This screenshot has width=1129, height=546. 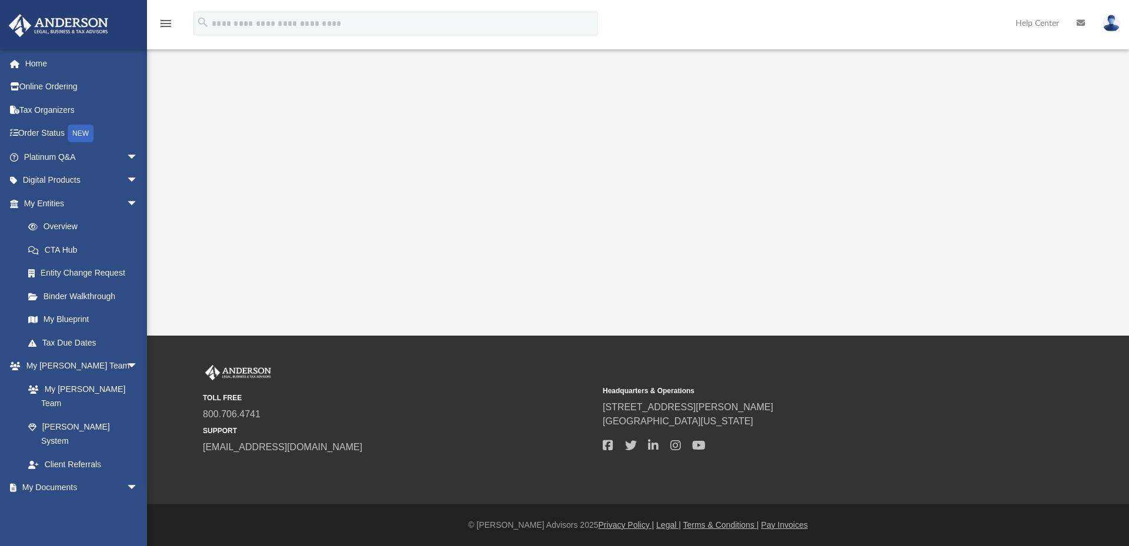 I want to click on a: Client Referrals, so click(x=83, y=464).